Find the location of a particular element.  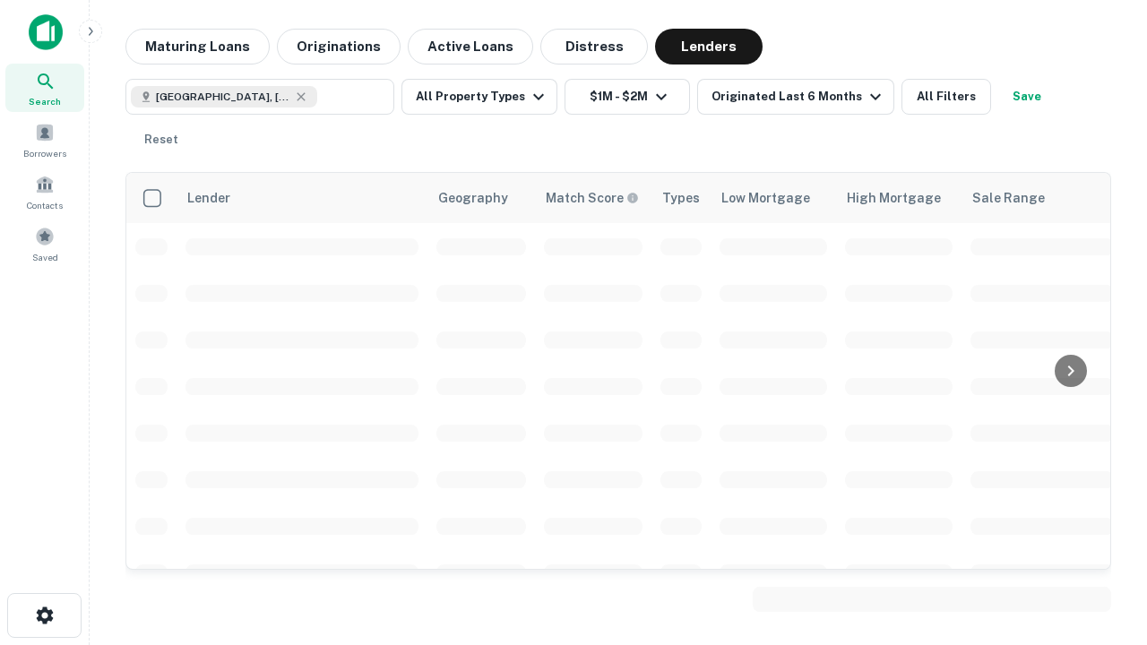

span: Search is located at coordinates (45, 101).